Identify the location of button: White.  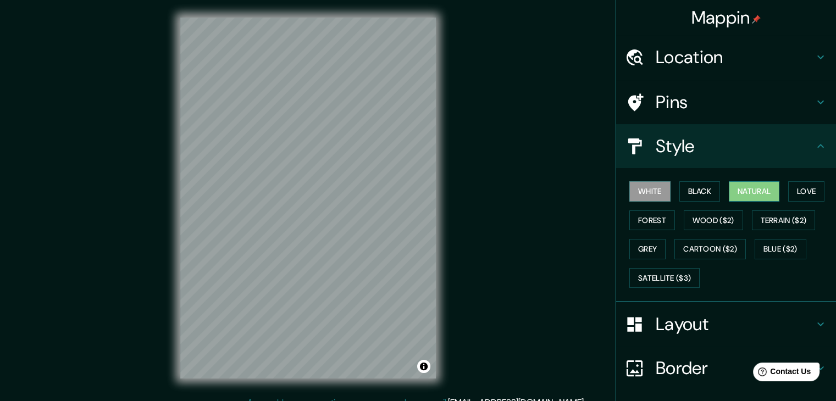
(650, 191).